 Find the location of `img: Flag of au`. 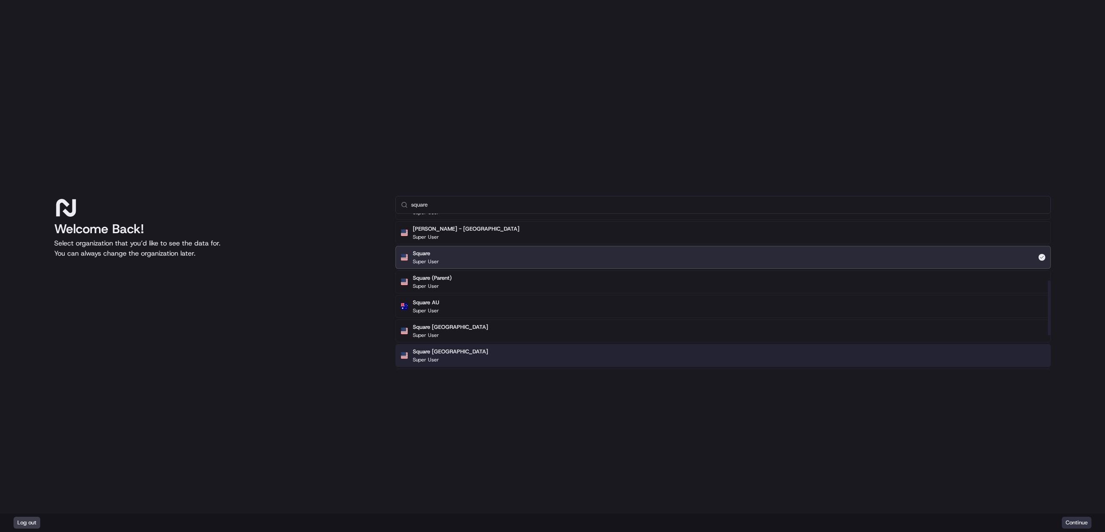

img: Flag of au is located at coordinates (404, 306).